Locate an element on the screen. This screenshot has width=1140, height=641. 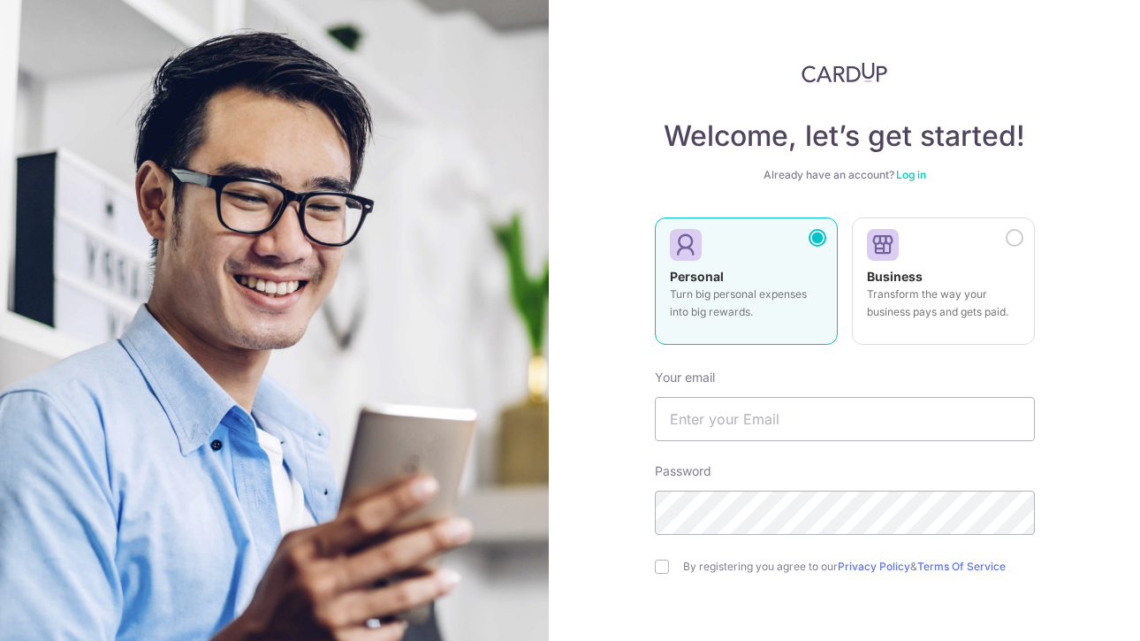
label: By registering you agree to our & is located at coordinates (859, 566).